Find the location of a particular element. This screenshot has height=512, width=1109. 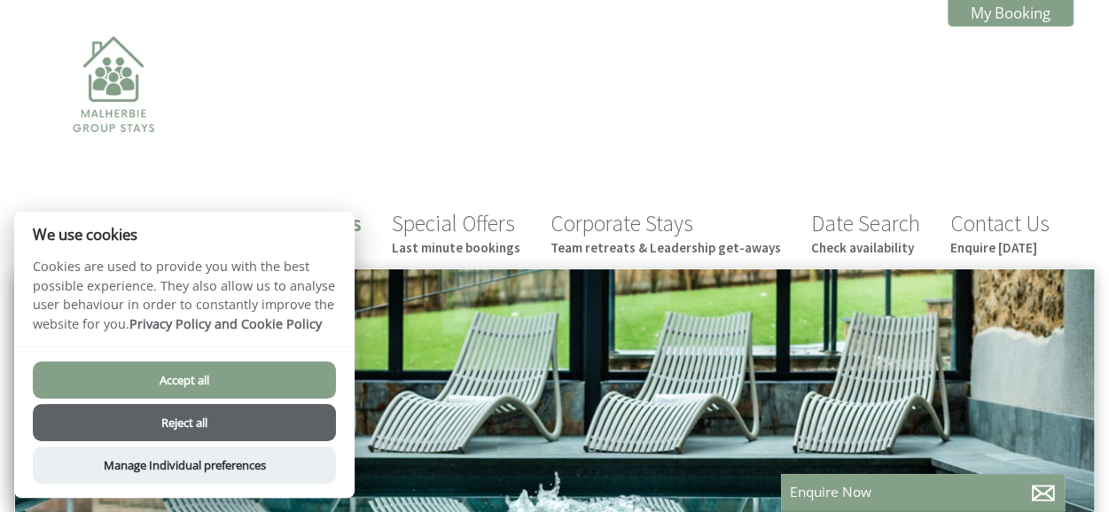

p: Enquire Now is located at coordinates (923, 492).